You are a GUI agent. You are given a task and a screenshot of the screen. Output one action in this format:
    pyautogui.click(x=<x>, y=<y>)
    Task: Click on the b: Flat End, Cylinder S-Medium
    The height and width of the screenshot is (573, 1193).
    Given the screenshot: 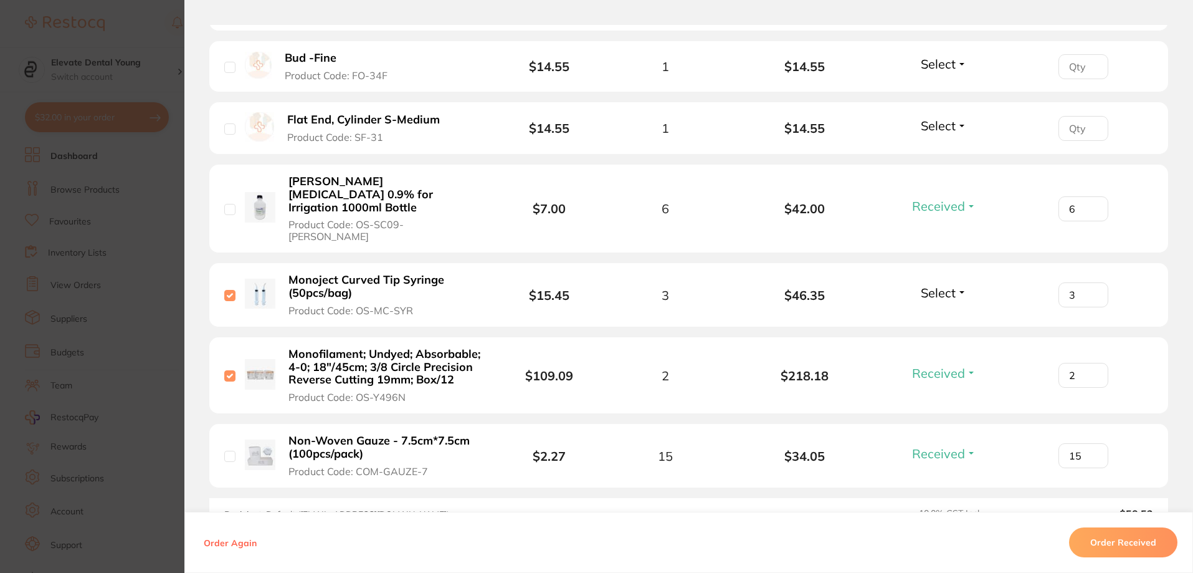 What is the action you would take?
    pyautogui.click(x=363, y=120)
    